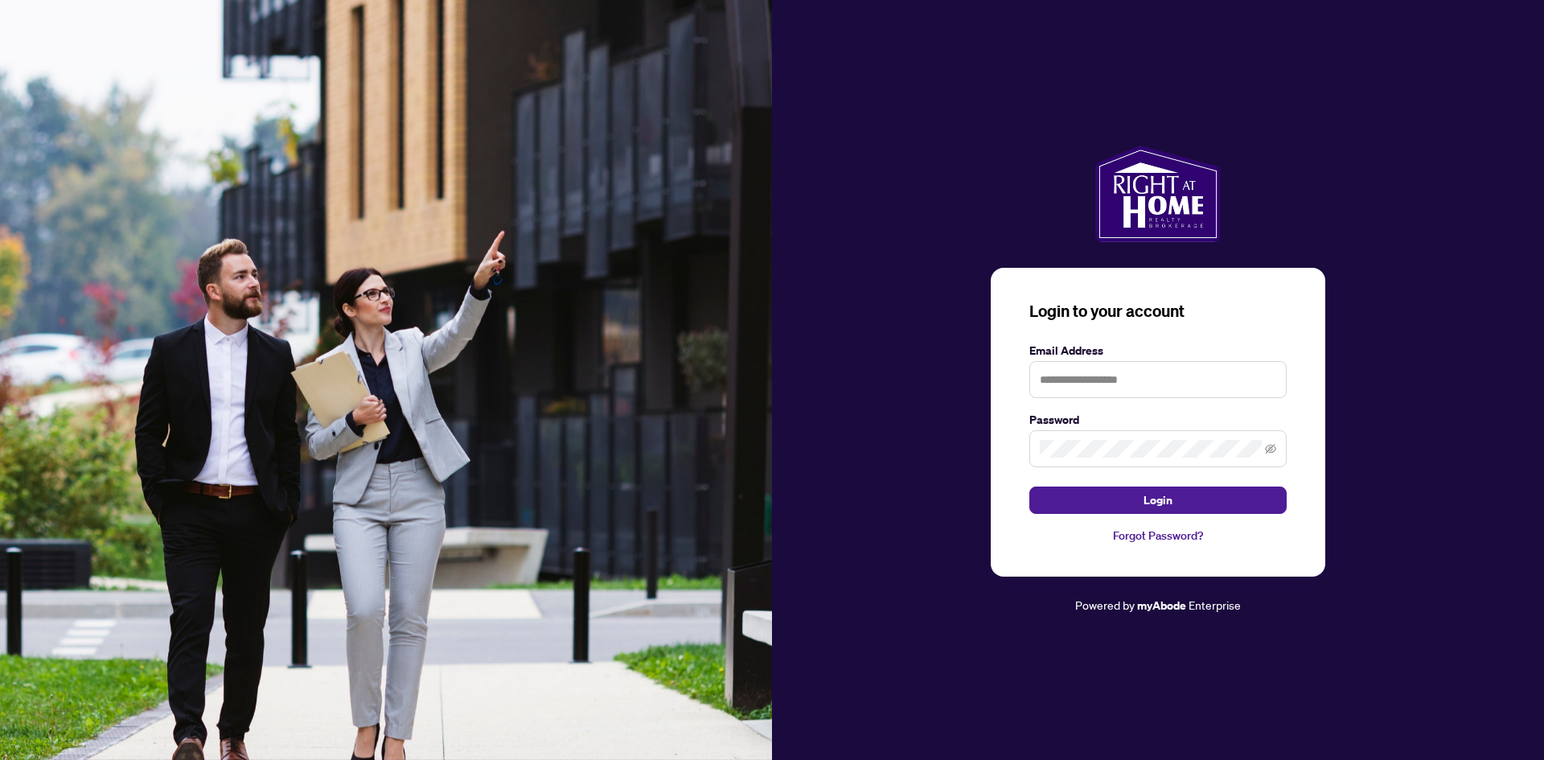  What do you see at coordinates (1105, 605) in the screenshot?
I see `span: Powered by` at bounding box center [1105, 605].